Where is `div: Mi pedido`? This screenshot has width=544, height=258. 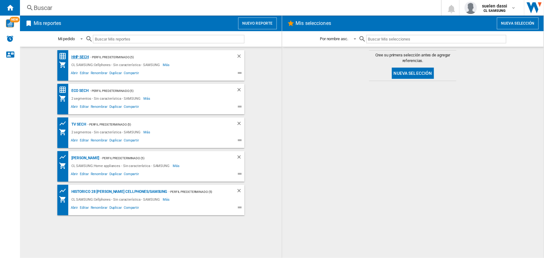 div: Mi pedido is located at coordinates (66, 39).